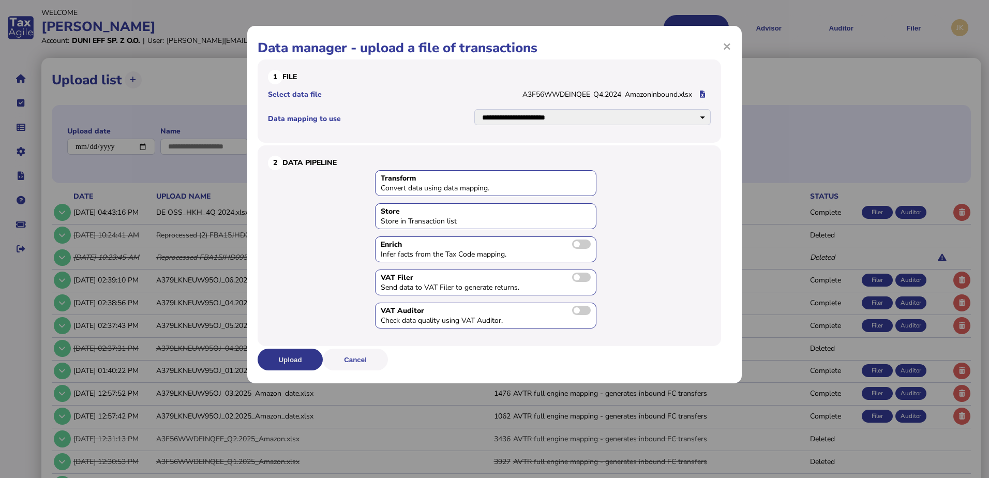  I want to click on label: Data mapping to use, so click(370, 118).